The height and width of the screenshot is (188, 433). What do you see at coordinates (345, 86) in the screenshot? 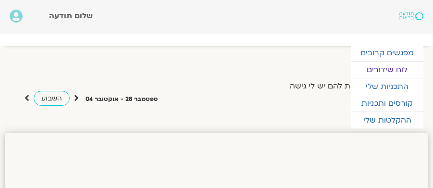
I see `label: הצג רק הרצאות להם יש לי גישה` at bounding box center [345, 86].